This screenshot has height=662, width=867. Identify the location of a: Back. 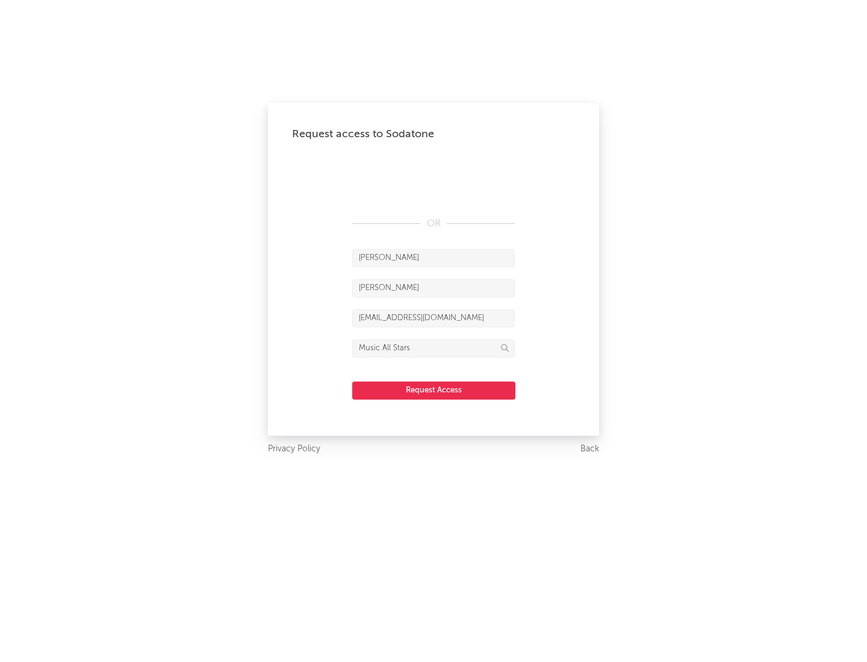
(589, 449).